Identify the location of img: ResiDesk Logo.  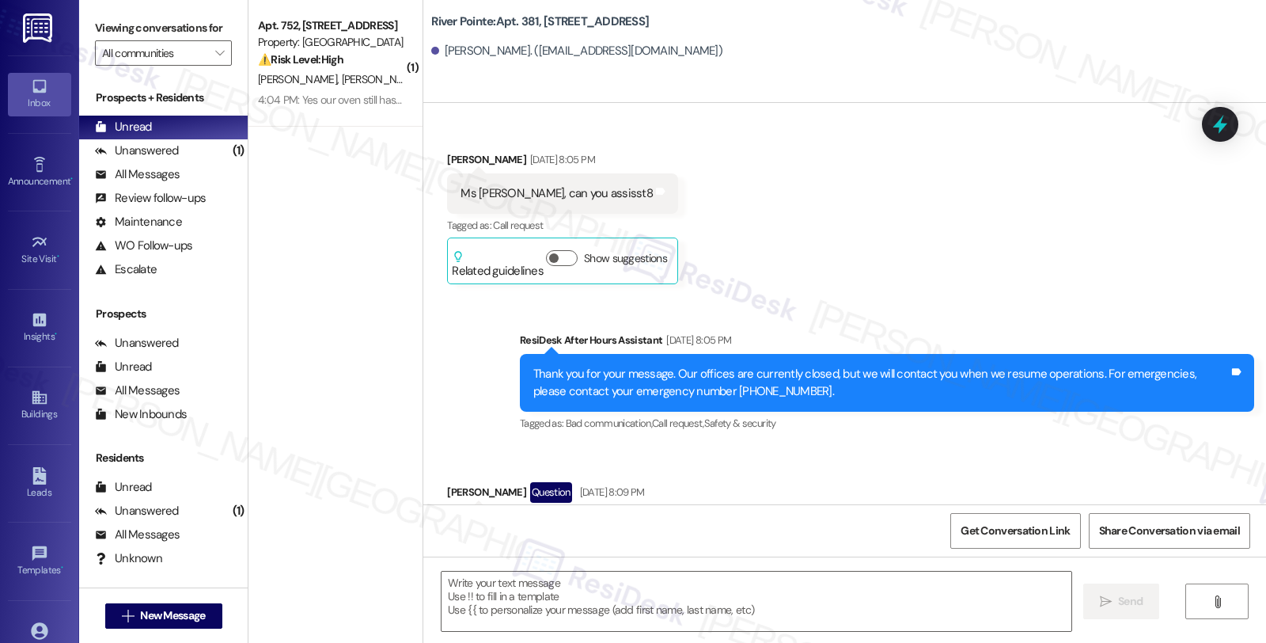
(39, 28).